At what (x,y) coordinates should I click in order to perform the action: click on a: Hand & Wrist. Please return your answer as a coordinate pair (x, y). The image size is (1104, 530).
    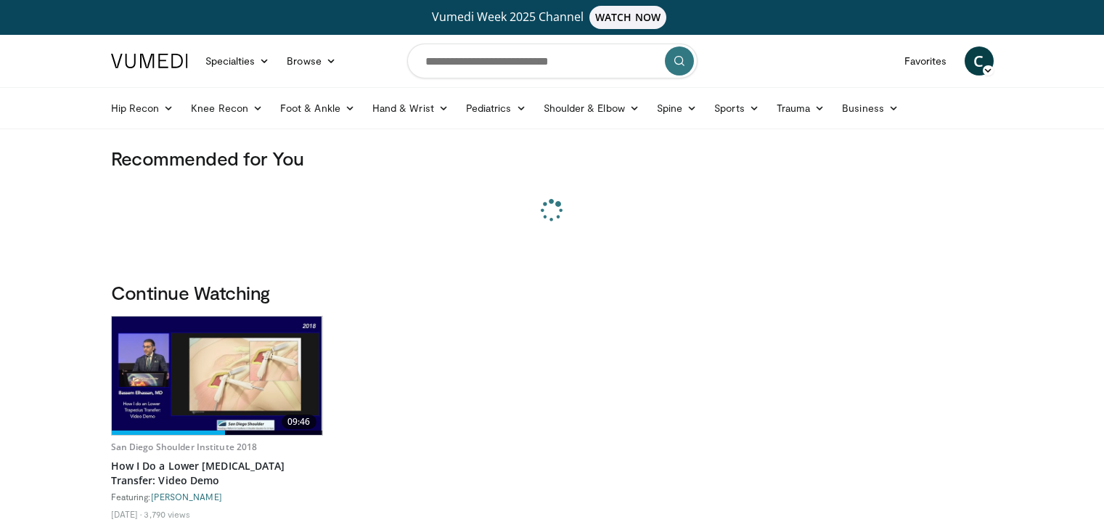
    Looking at the image, I should click on (410, 108).